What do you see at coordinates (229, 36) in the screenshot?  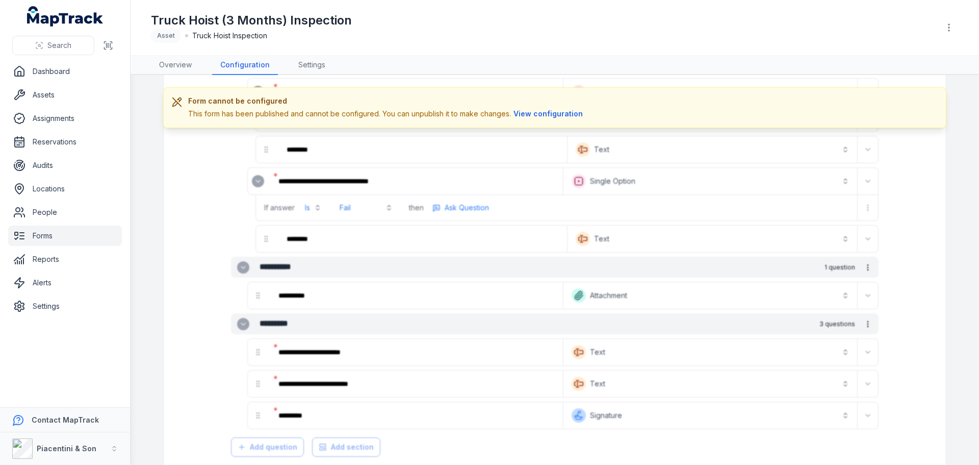 I see `span: Truck Hoist Inspection` at bounding box center [229, 36].